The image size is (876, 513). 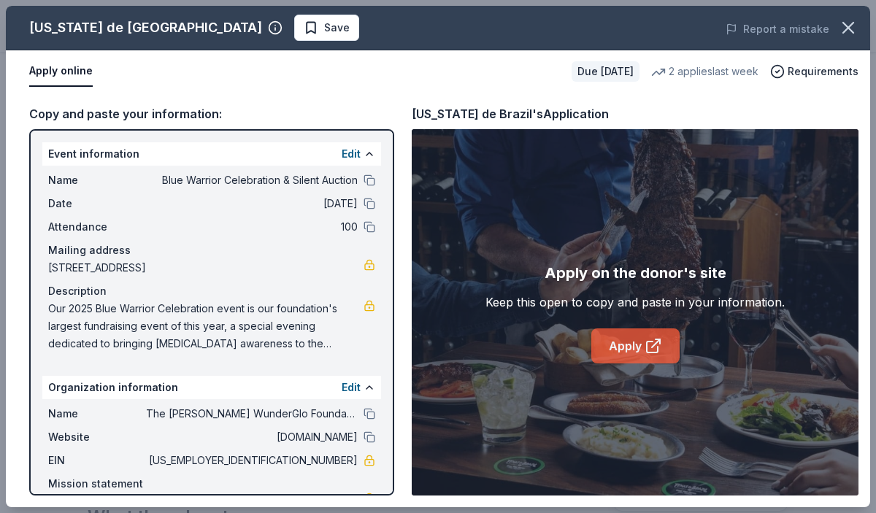 What do you see at coordinates (814, 72) in the screenshot?
I see `button: Requirements` at bounding box center [814, 72].